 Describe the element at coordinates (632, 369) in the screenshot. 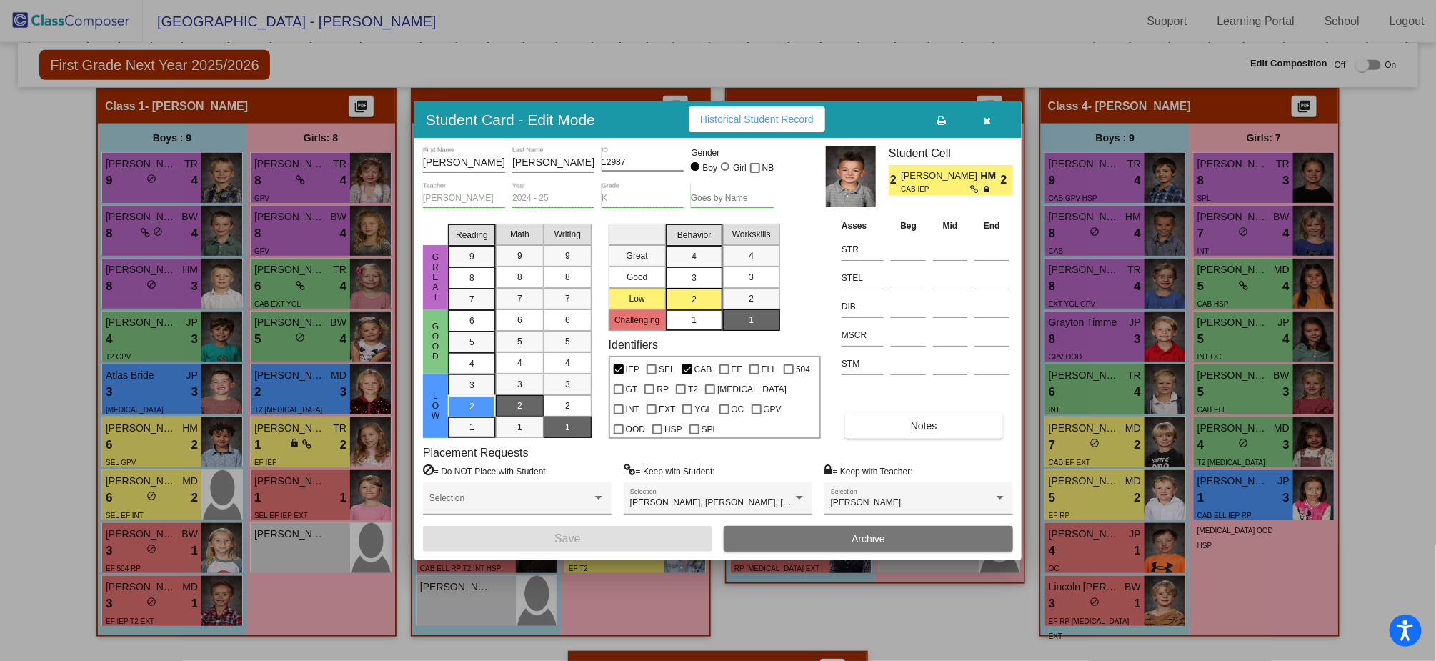

I see `span: IEP` at that location.